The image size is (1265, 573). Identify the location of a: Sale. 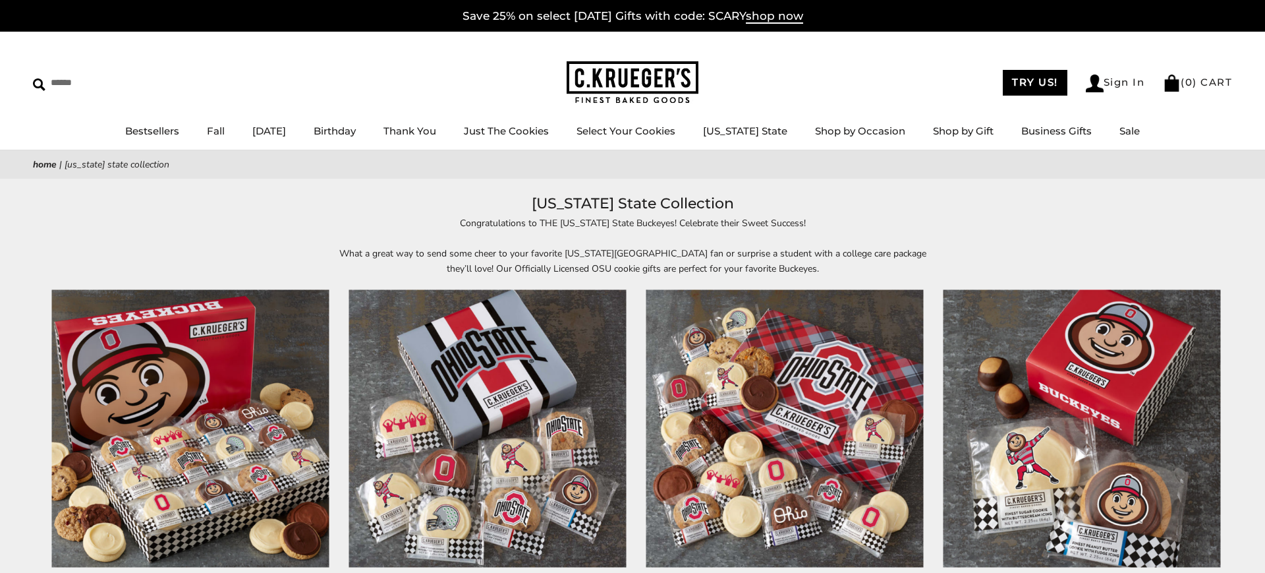
(1129, 130).